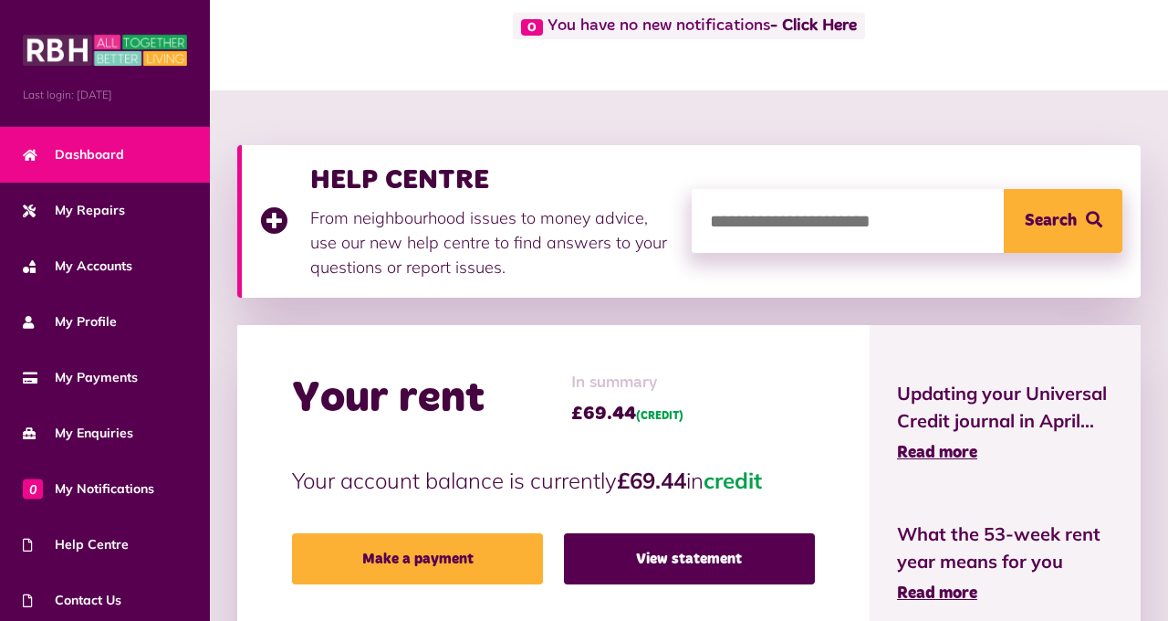 The height and width of the screenshot is (621, 1168). I want to click on p: From neighbourhood issues to money advice, use our new help centre to find answers to your questi..., so click(492, 242).